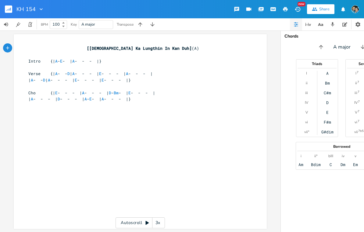  I want to click on div: BPM, so click(44, 24).